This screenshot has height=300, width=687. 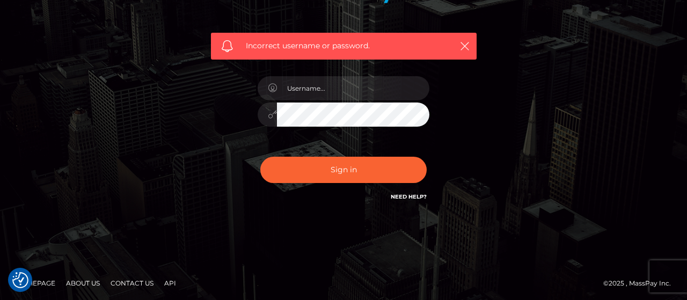 I want to click on a: Need Help?, so click(x=409, y=197).